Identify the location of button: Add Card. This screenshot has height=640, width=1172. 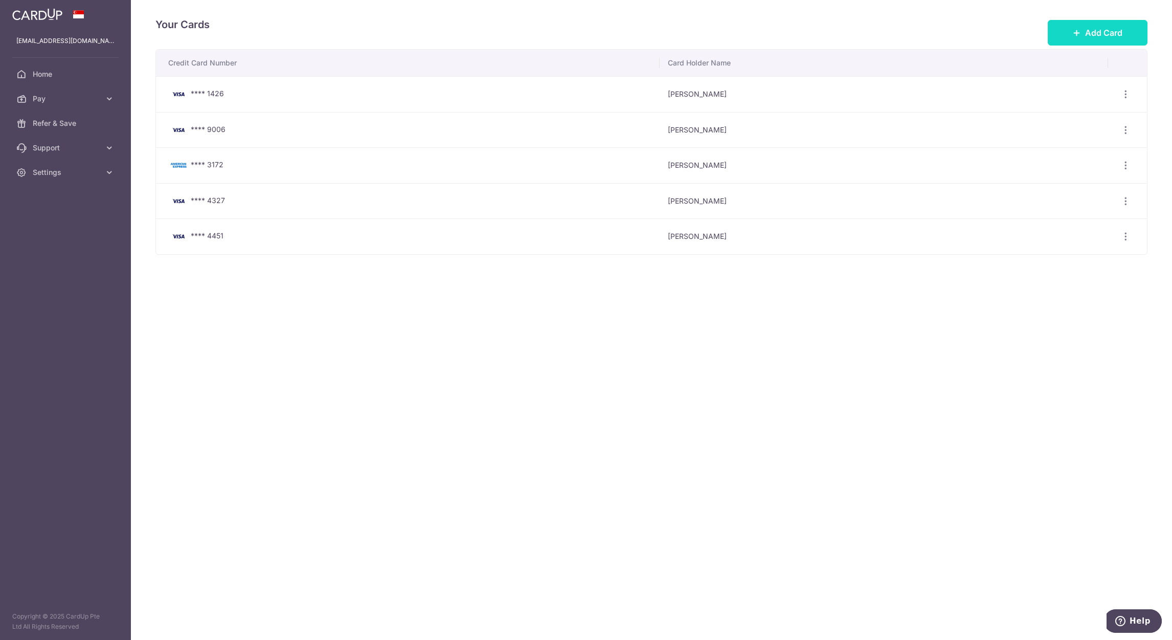
(1097, 33).